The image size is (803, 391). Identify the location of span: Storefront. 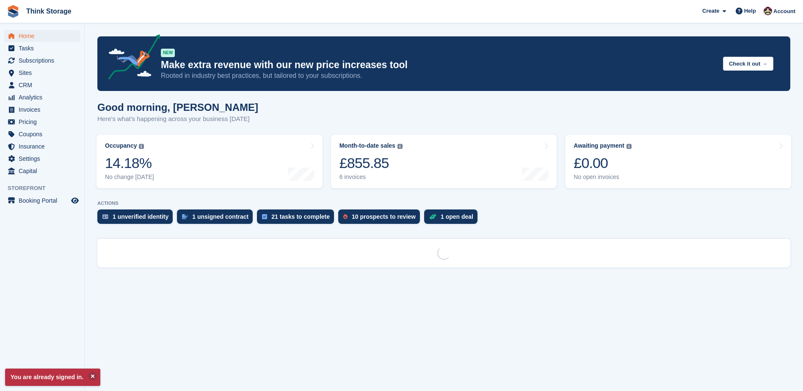
(46, 188).